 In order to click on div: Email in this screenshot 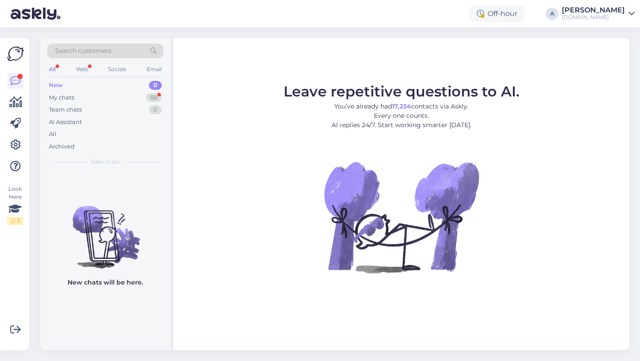, I will do `click(154, 69)`.